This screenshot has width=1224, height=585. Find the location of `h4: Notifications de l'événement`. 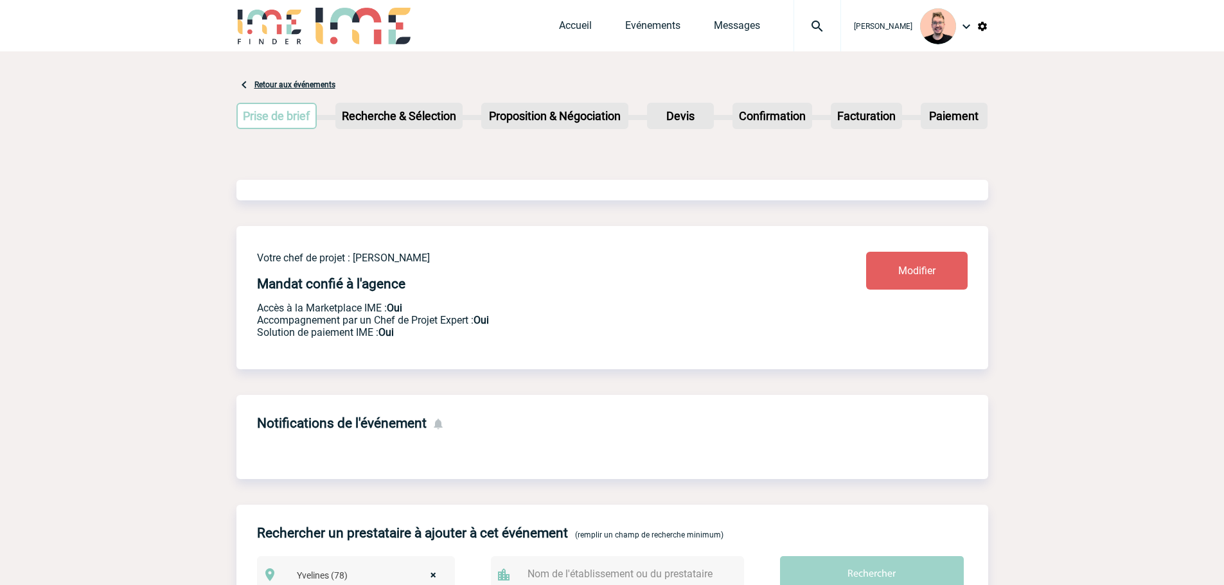

h4: Notifications de l'événement is located at coordinates (342, 423).